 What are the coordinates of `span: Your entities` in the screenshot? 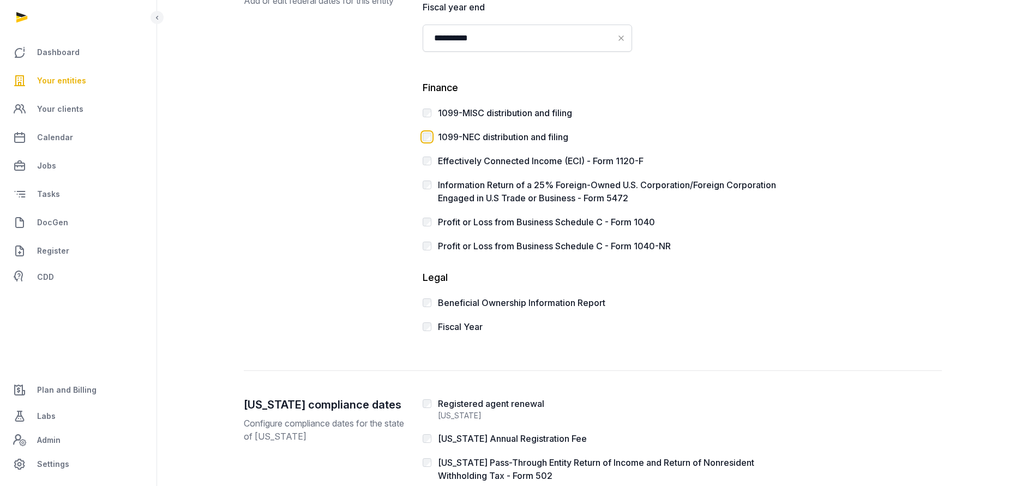 It's located at (62, 81).